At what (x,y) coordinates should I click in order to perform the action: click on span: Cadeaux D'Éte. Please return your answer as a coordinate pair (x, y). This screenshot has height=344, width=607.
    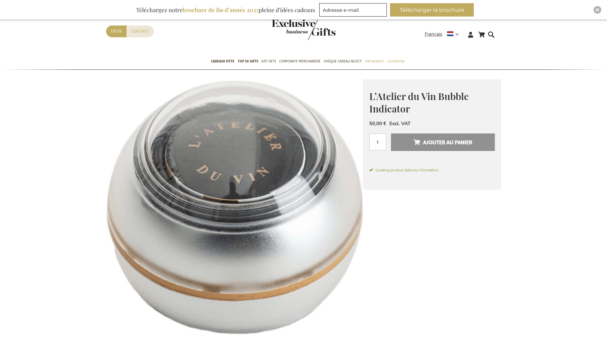
    Looking at the image, I should click on (223, 61).